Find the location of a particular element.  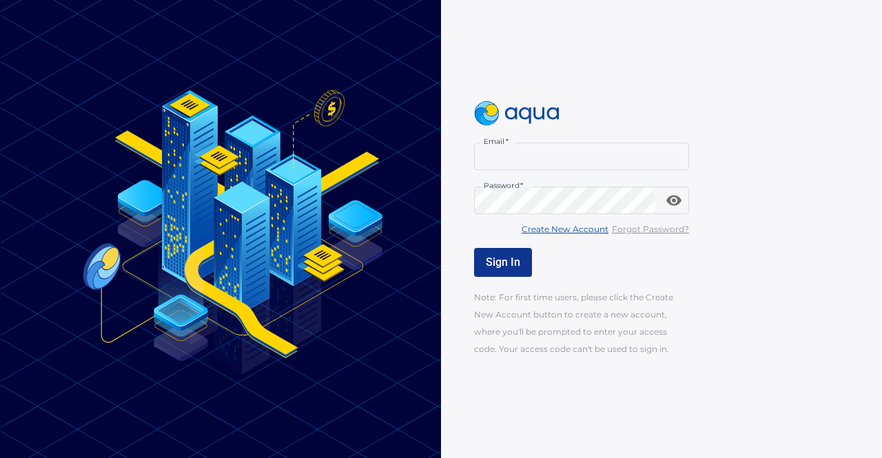

label: Password is located at coordinates (503, 185).